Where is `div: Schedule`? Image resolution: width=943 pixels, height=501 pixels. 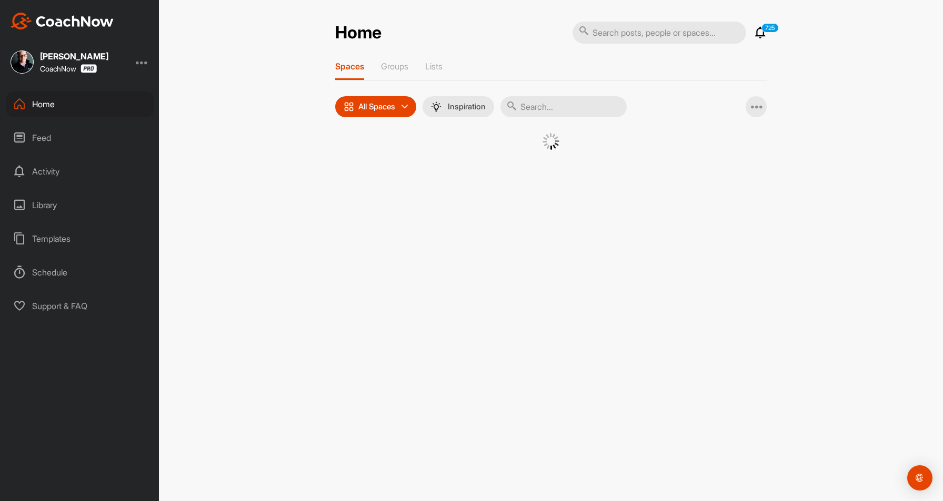 div: Schedule is located at coordinates (80, 272).